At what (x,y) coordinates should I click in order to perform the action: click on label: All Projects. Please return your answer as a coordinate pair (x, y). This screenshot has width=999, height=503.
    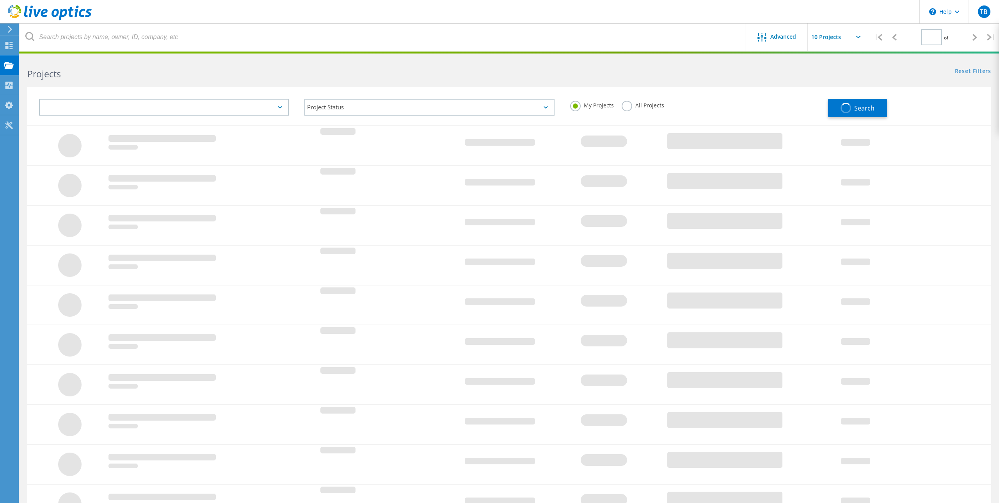
    Looking at the image, I should click on (643, 104).